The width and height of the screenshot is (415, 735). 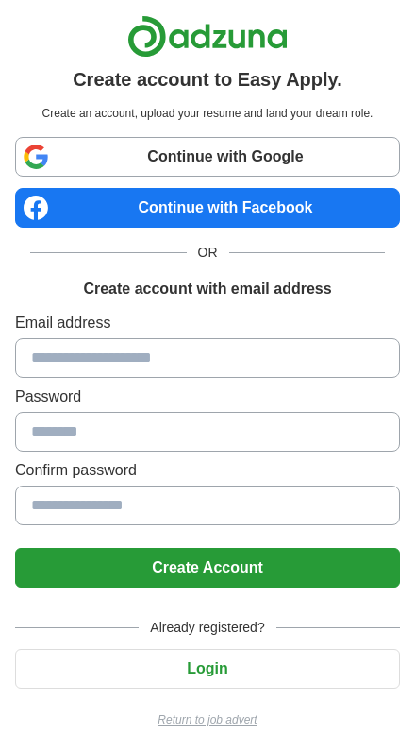 What do you see at coordinates (208, 669) in the screenshot?
I see `button: Login` at bounding box center [208, 669].